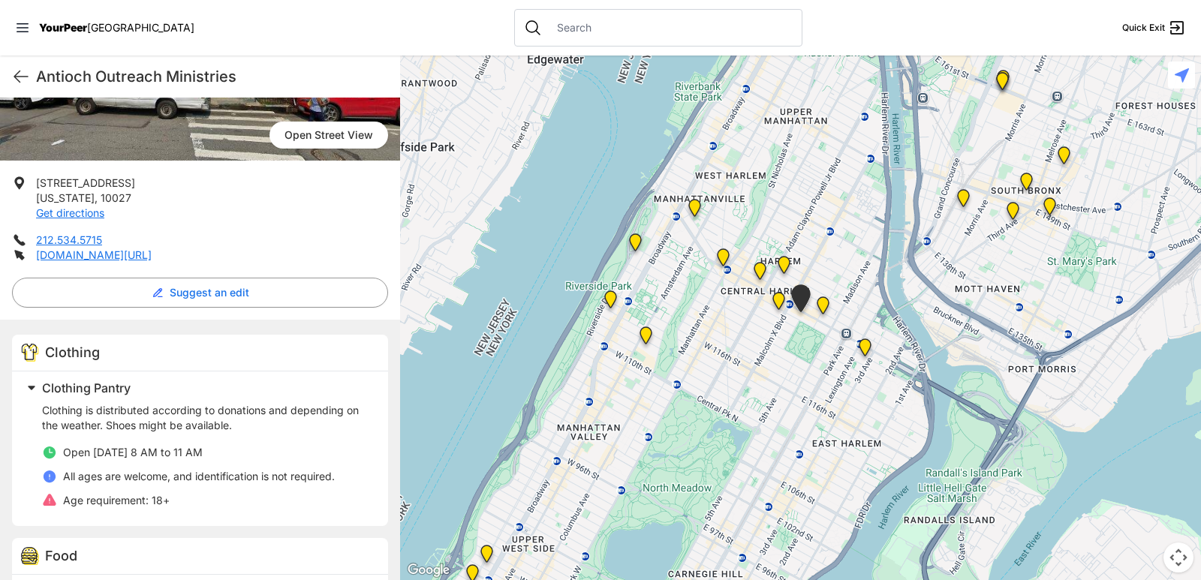 This screenshot has width=1201, height=580. Describe the element at coordinates (72, 352) in the screenshot. I see `span: Clothing` at that location.